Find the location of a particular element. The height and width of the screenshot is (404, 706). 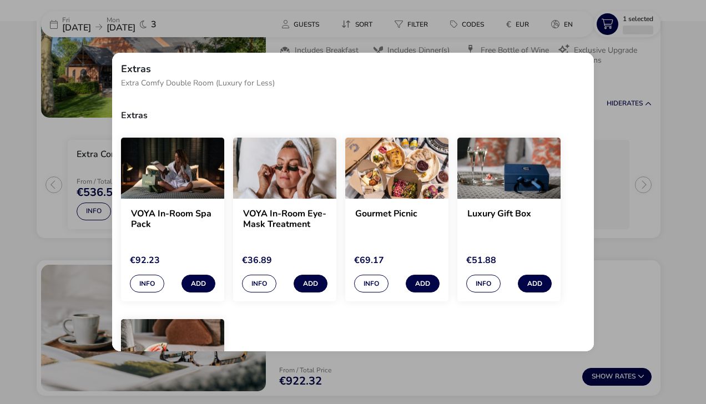

span: €69.17 is located at coordinates (369, 260).